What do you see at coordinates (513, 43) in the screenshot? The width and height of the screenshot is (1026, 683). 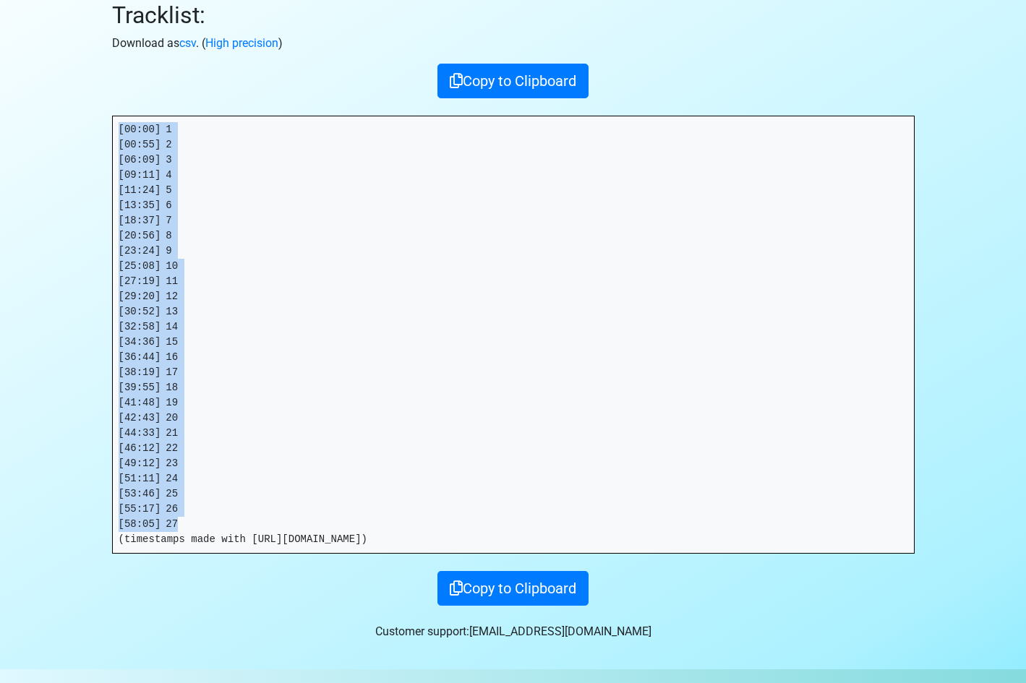 I see `p: Download as . ( )` at bounding box center [513, 43].